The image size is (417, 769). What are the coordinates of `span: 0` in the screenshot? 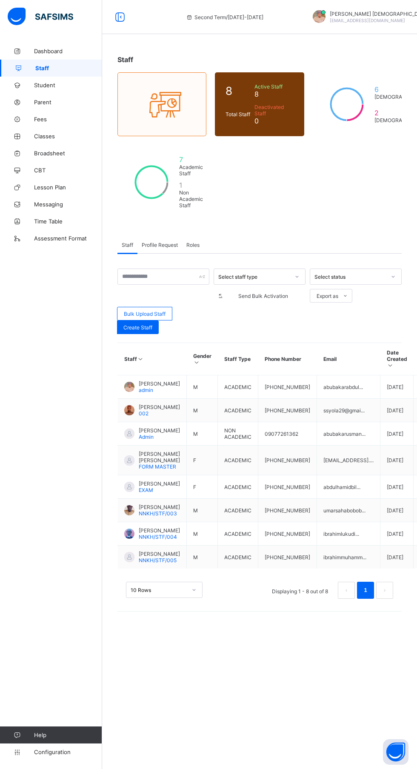 It's located at (274, 121).